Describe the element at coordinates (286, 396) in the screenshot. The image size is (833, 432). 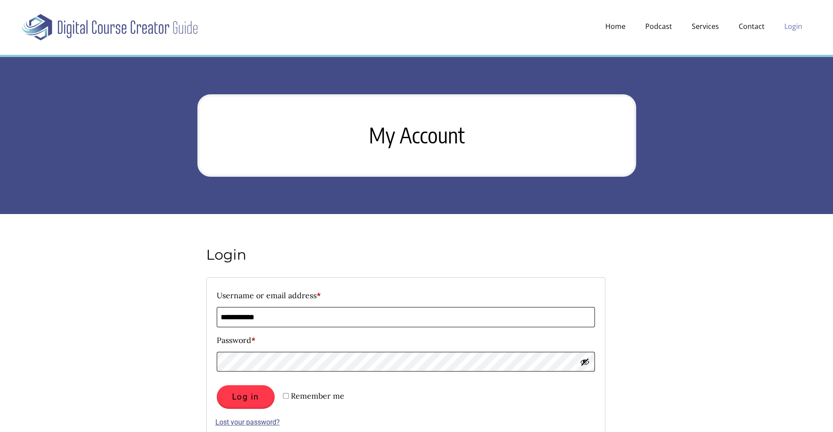
I see `input: Remember me` at that location.